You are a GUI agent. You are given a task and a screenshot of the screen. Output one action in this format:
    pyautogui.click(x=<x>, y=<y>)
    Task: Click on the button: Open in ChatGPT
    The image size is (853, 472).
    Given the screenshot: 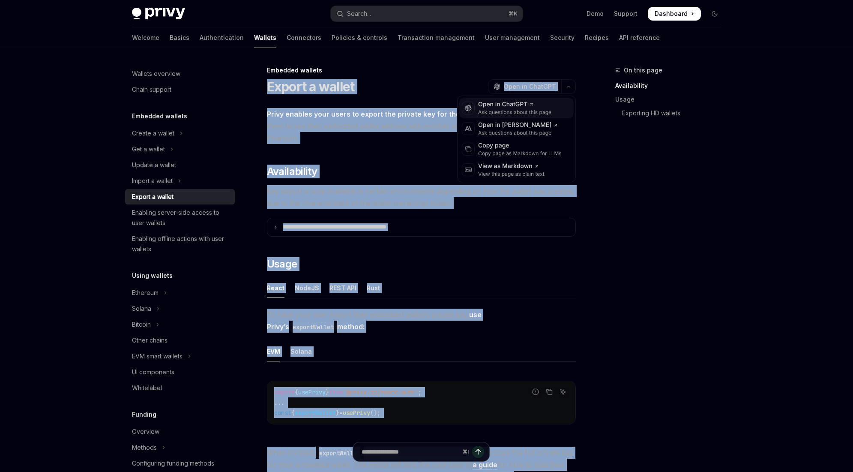 What is the action you would take?
    pyautogui.click(x=524, y=87)
    